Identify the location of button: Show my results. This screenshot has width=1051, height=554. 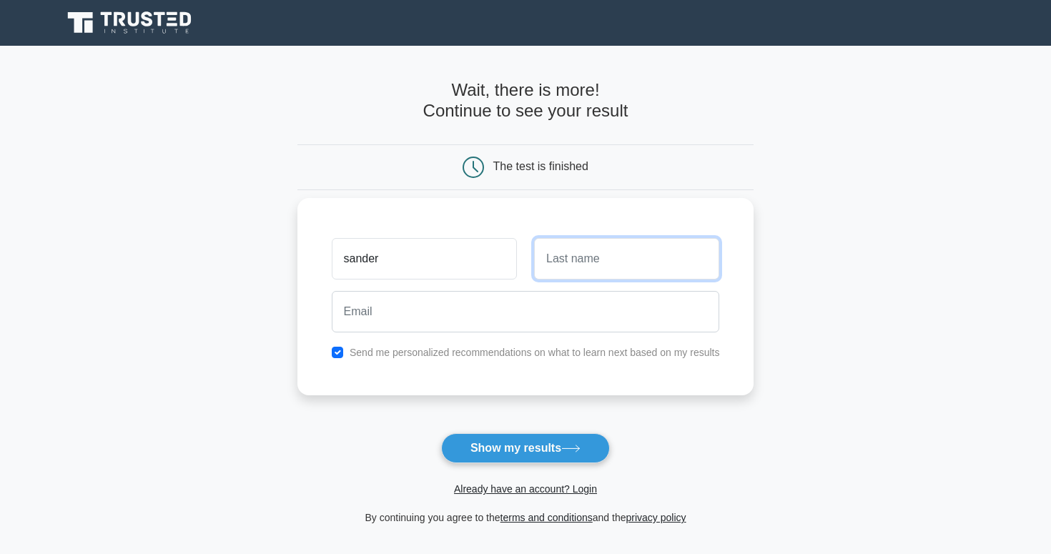
(525, 448).